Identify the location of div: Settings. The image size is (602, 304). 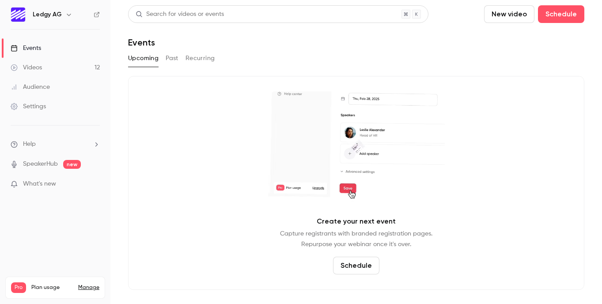
(28, 106).